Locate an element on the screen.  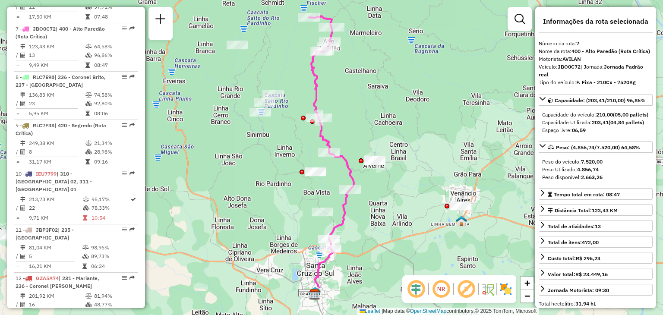
strong: 31,94 hL is located at coordinates (586, 304).